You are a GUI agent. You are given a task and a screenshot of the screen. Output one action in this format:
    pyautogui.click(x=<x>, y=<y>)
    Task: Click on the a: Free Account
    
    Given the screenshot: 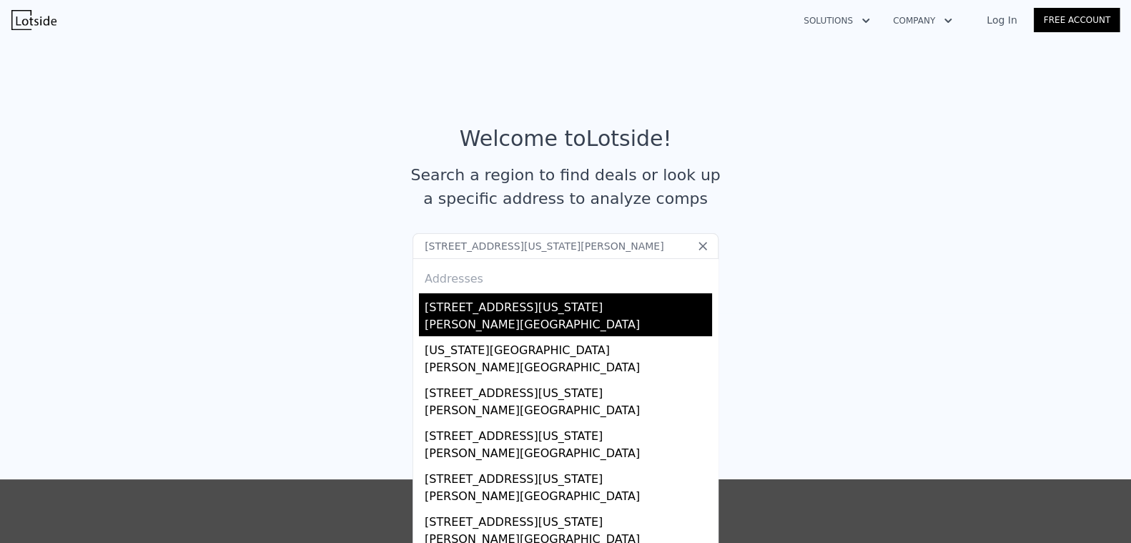 What is the action you would take?
    pyautogui.click(x=1076, y=20)
    